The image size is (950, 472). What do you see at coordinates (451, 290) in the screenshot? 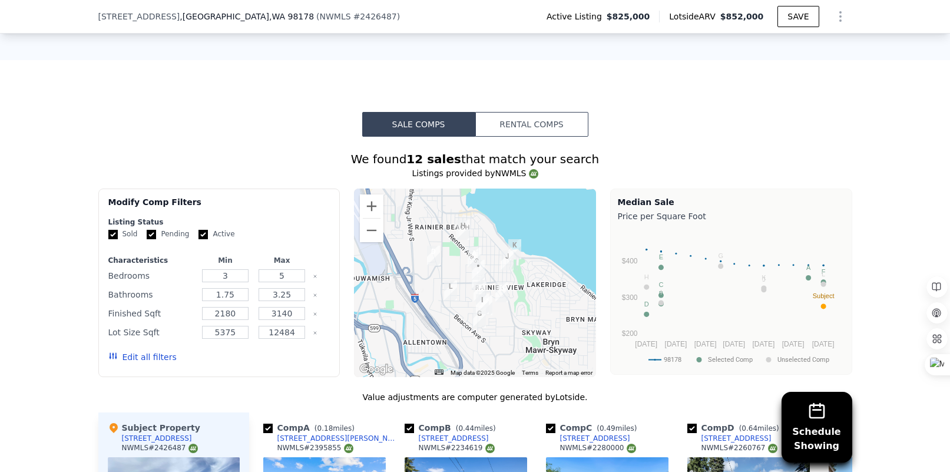
I see `div: 10824 53rd Ave S` at bounding box center [451, 290].